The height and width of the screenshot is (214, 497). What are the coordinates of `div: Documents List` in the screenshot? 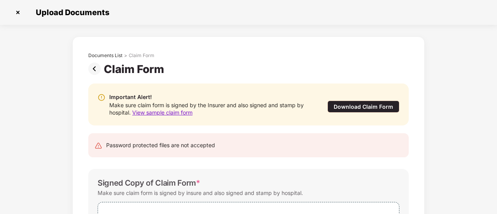 It's located at (105, 56).